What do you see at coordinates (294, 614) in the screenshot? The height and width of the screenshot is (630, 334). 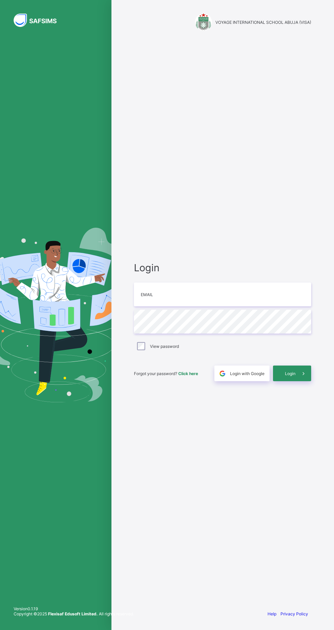 I see `a: Privacy Policy` at bounding box center [294, 614].